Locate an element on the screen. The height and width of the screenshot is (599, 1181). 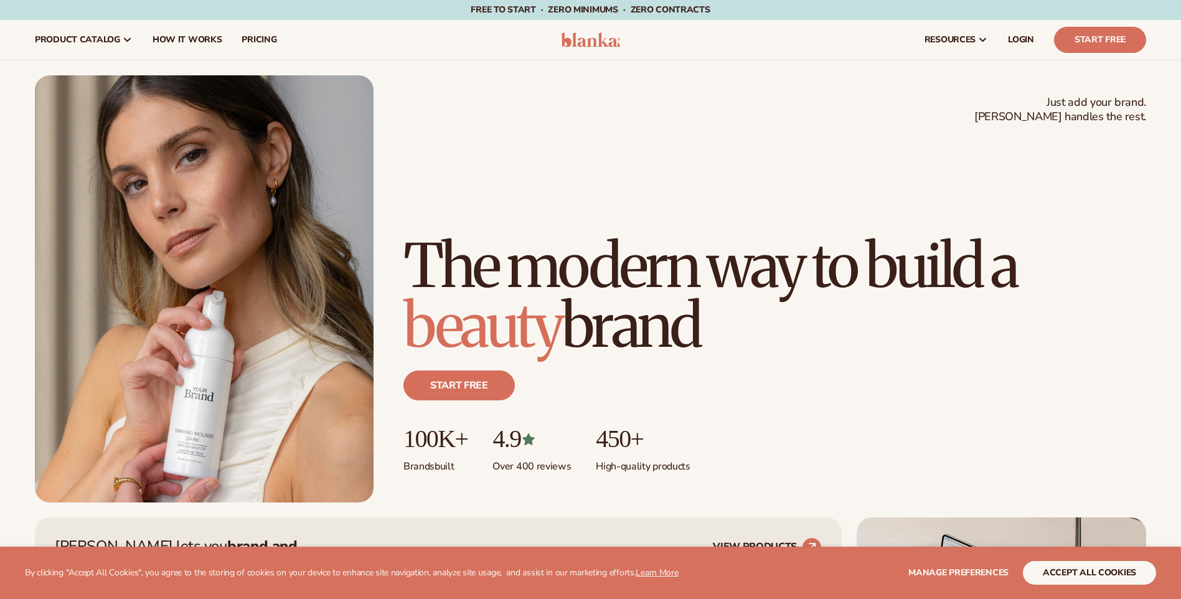
p: High-quality products is located at coordinates (643, 463).